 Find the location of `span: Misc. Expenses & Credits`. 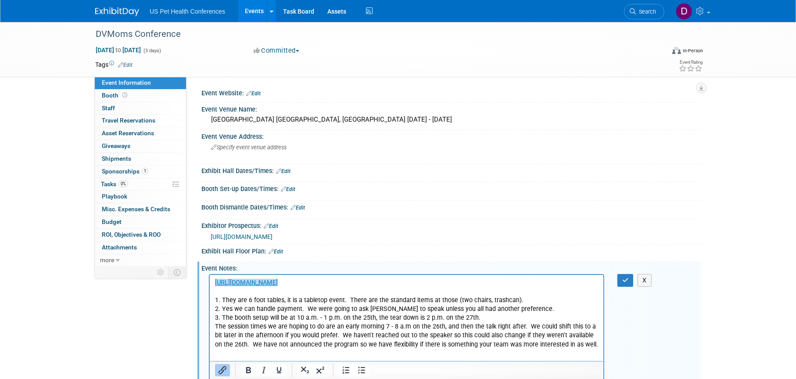

span: Misc. Expenses & Credits is located at coordinates (136, 209).